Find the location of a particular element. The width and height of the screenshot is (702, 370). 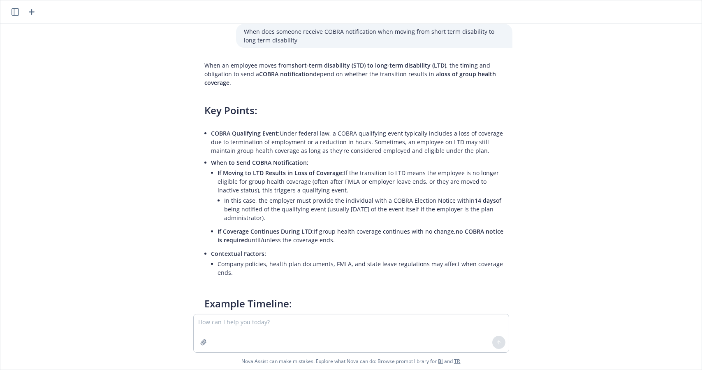

li: If the transition to LTD means the employee is no longer eligible for group health coverage (ofte... is located at coordinates (361, 196).